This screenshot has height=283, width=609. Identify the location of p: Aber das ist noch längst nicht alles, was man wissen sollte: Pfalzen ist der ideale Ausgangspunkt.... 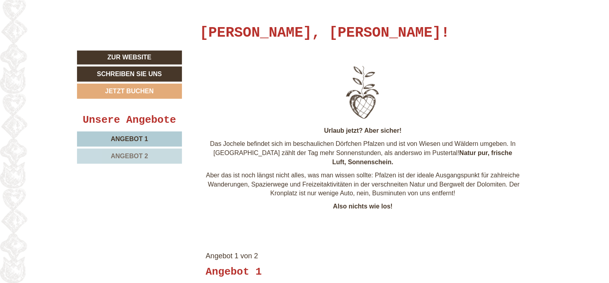
(363, 185).